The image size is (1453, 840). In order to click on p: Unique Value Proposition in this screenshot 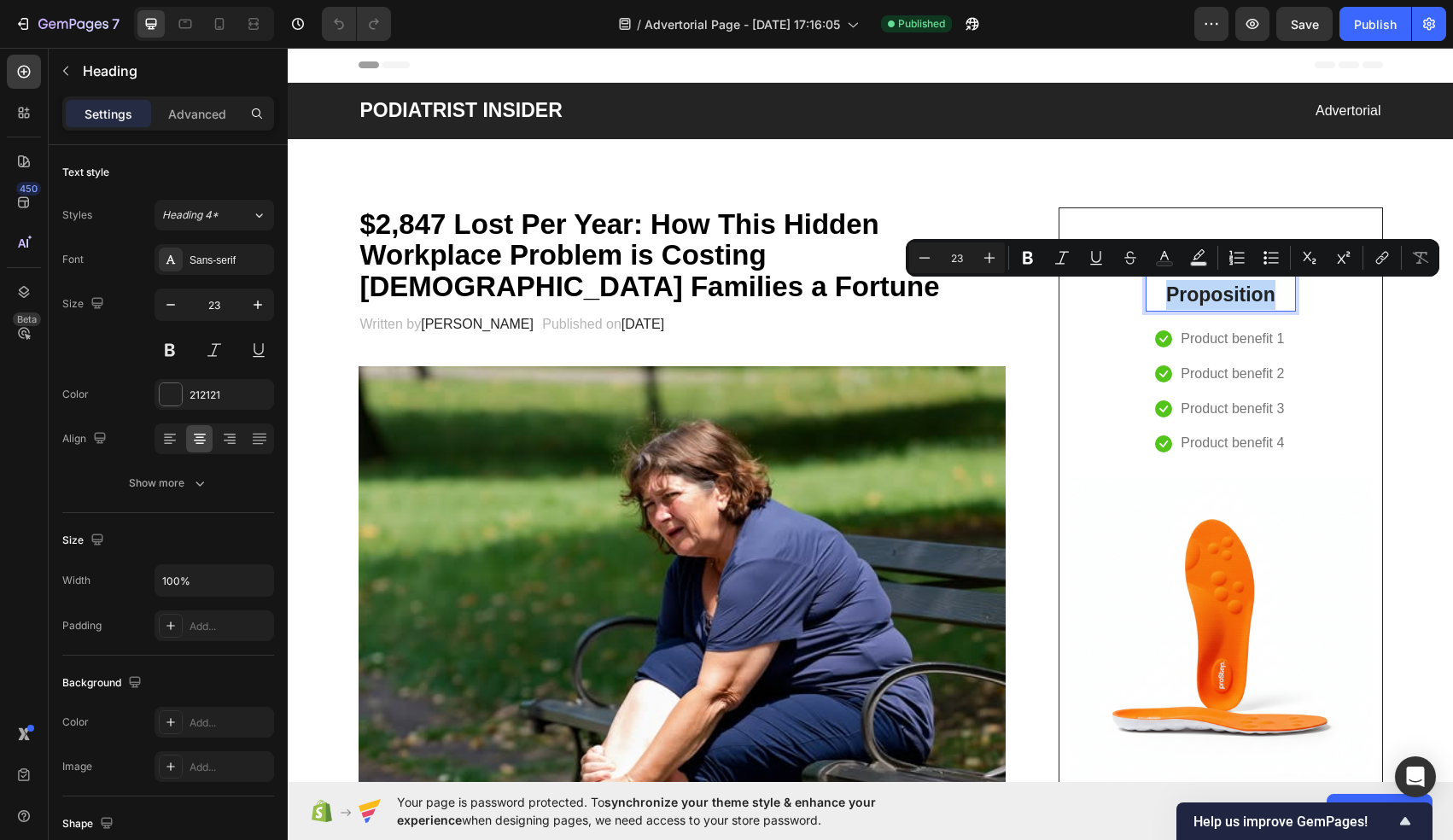, I will do `click(933, 232)`.